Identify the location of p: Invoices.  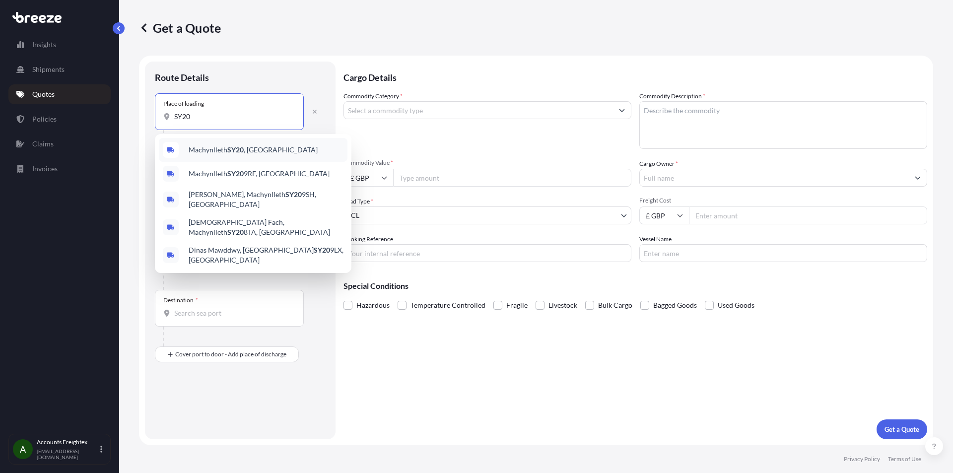
(45, 169).